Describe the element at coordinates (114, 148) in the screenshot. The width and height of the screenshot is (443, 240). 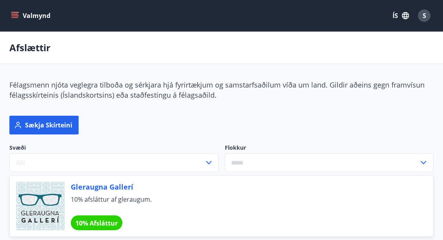
I see `span: Svæði` at that location.